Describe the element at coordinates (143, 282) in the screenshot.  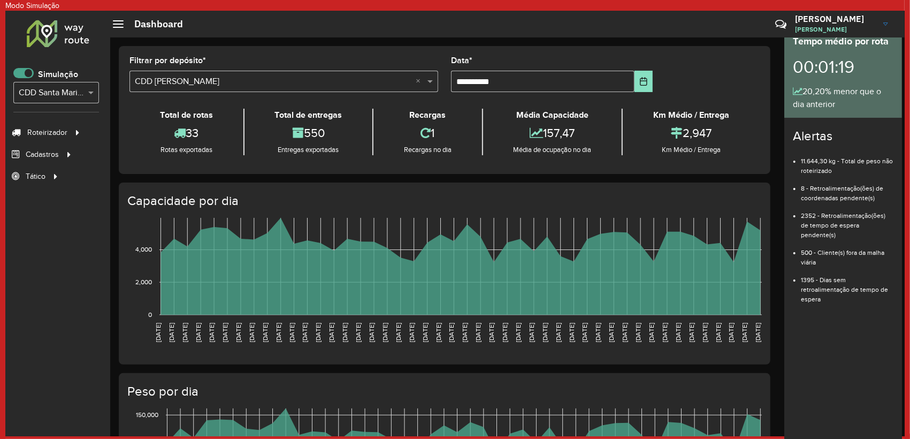
I see `text: 2,000` at that location.